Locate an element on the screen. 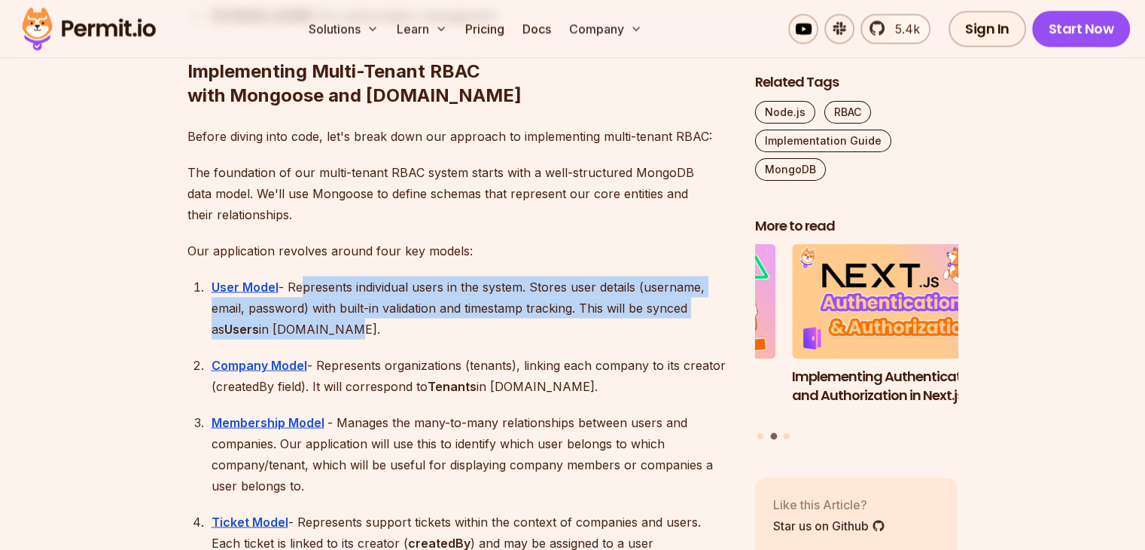 This screenshot has width=1145, height=550. strong: createdBy is located at coordinates (439, 542).